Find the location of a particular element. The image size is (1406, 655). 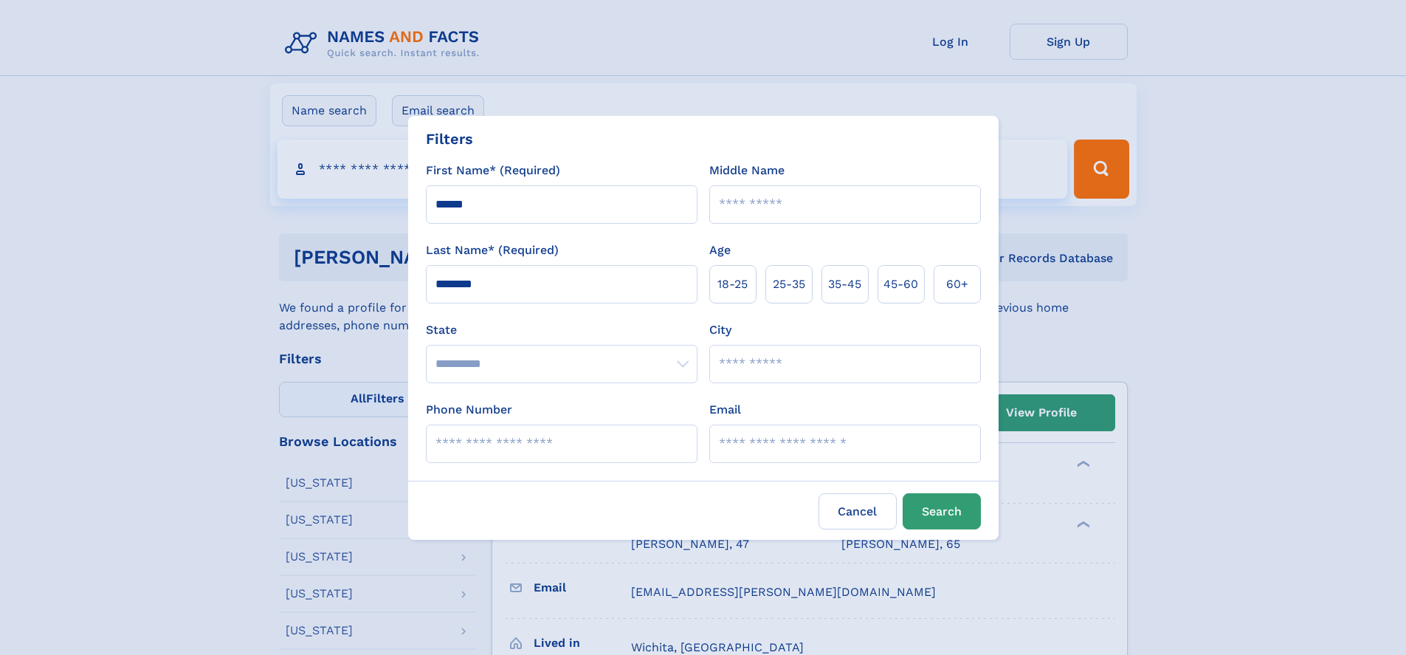

div: Filters is located at coordinates (450, 139).